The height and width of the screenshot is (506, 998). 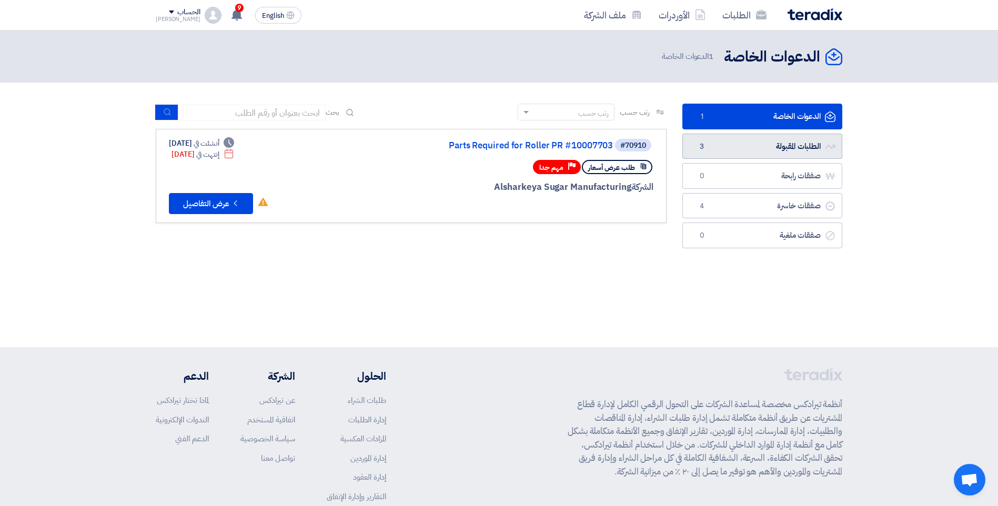 What do you see at coordinates (613, 15) in the screenshot?
I see `a: ملف الشركة` at bounding box center [613, 15].